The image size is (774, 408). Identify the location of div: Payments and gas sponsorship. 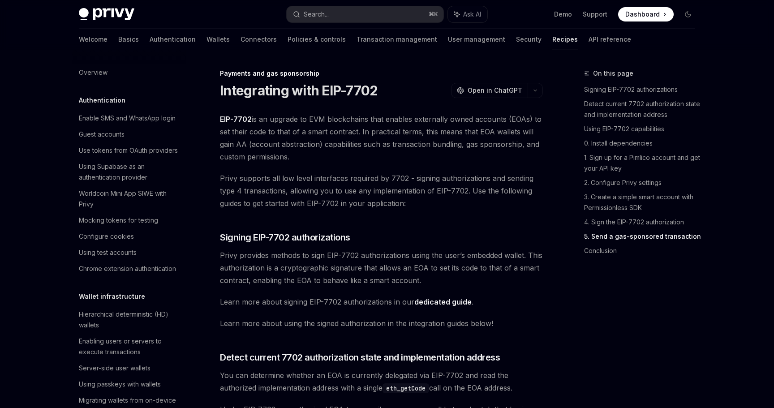
(381, 73).